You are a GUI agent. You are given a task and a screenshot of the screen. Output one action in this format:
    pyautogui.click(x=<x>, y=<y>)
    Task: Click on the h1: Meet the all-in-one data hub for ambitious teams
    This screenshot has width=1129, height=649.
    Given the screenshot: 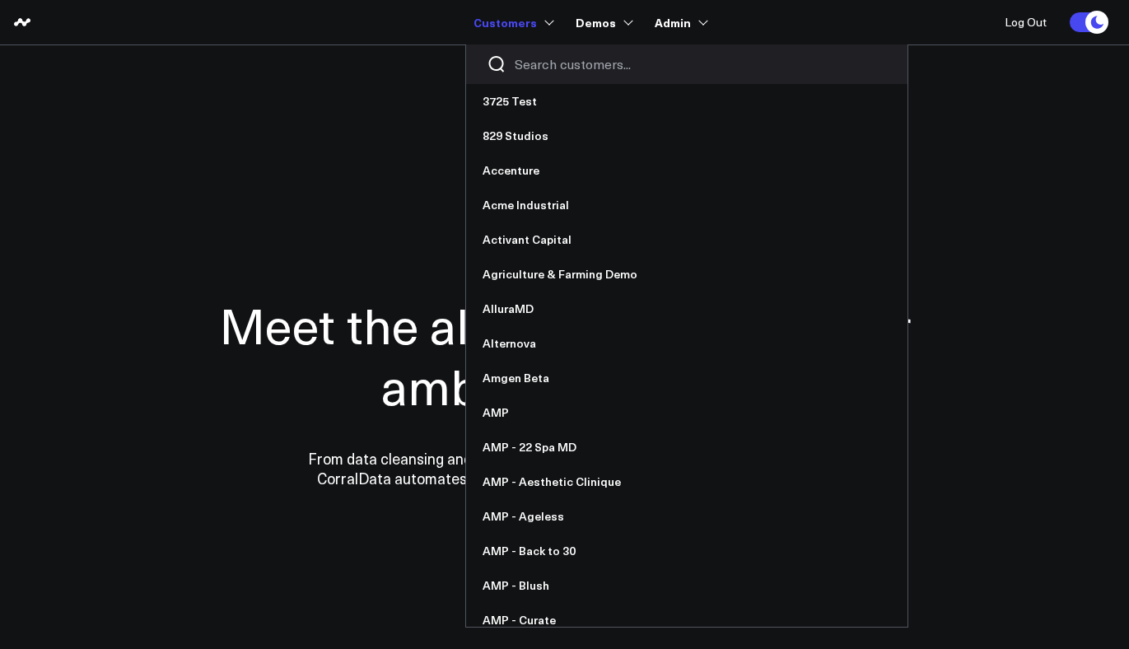 What is the action you would take?
    pyautogui.click(x=565, y=355)
    